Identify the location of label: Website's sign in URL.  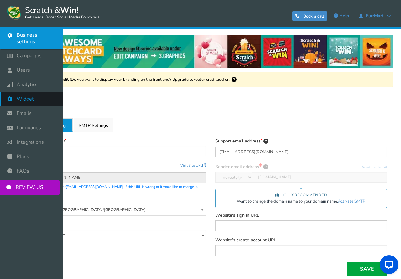
(237, 216).